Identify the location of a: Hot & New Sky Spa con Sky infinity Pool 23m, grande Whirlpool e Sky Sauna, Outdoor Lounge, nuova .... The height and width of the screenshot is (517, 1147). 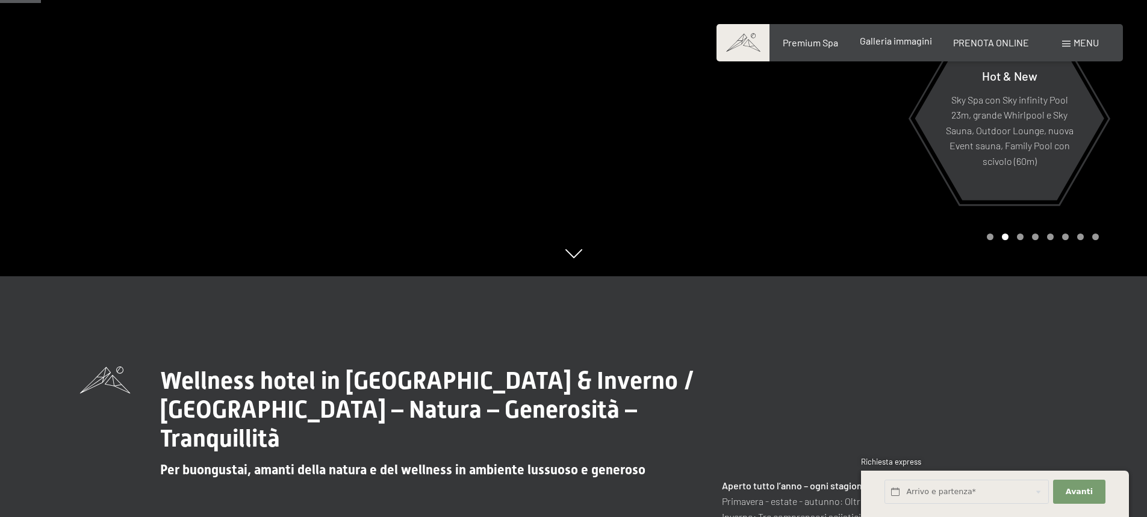
(1010, 118).